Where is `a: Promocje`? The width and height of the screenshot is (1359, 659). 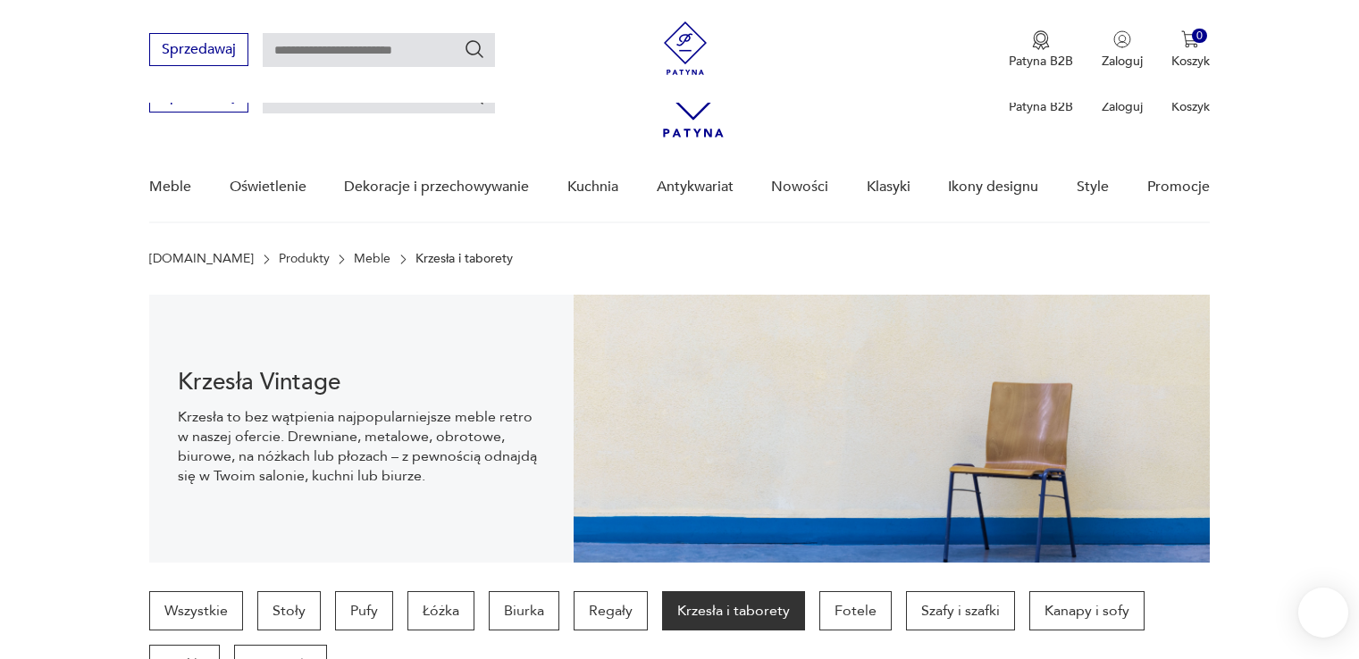
a: Promocje is located at coordinates (1178, 187).